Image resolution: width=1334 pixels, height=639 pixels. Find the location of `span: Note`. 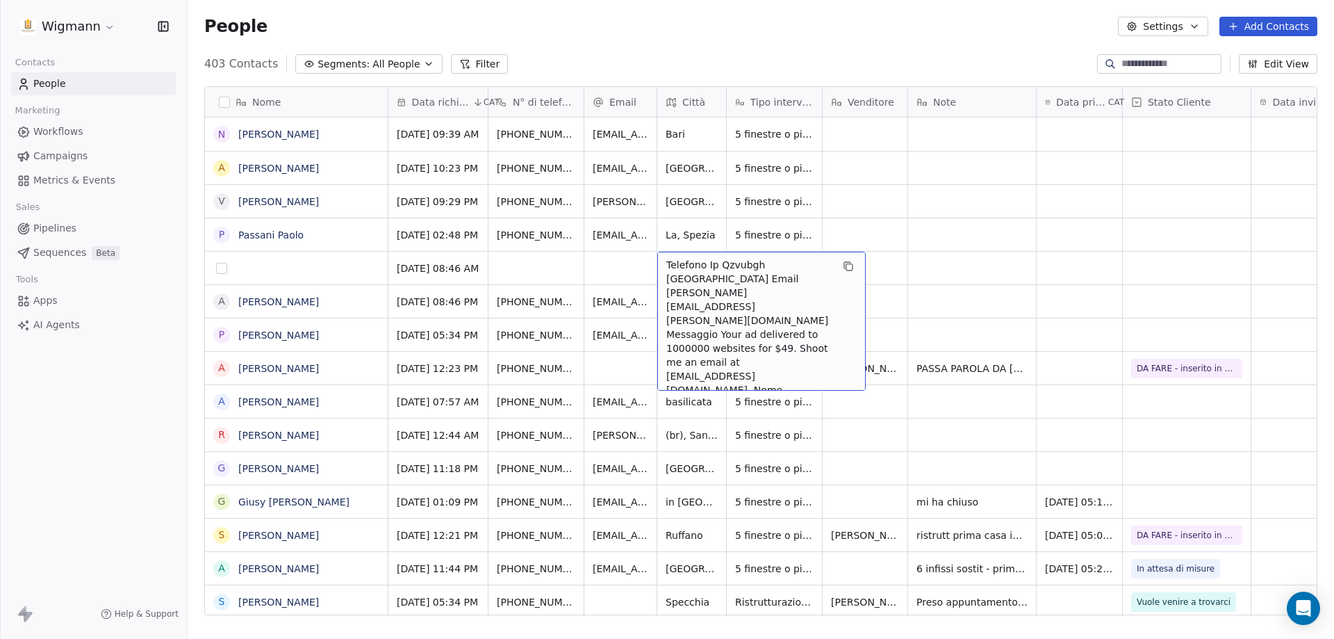

span: Note is located at coordinates (944, 102).